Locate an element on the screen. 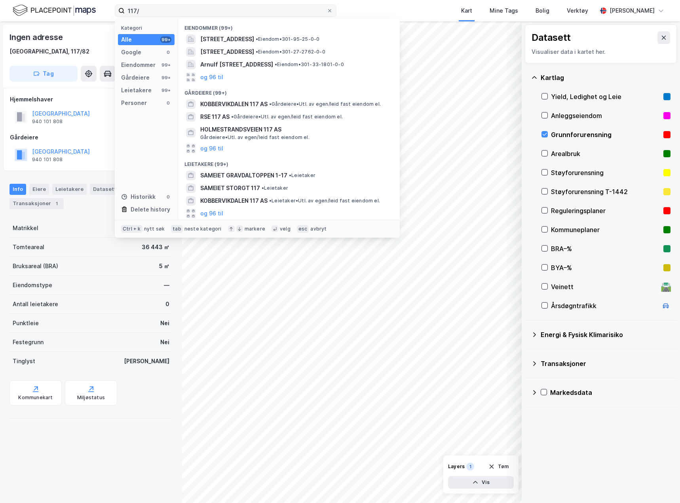 The height and width of the screenshot is (503, 680). div: nytt søk is located at coordinates (154, 229).